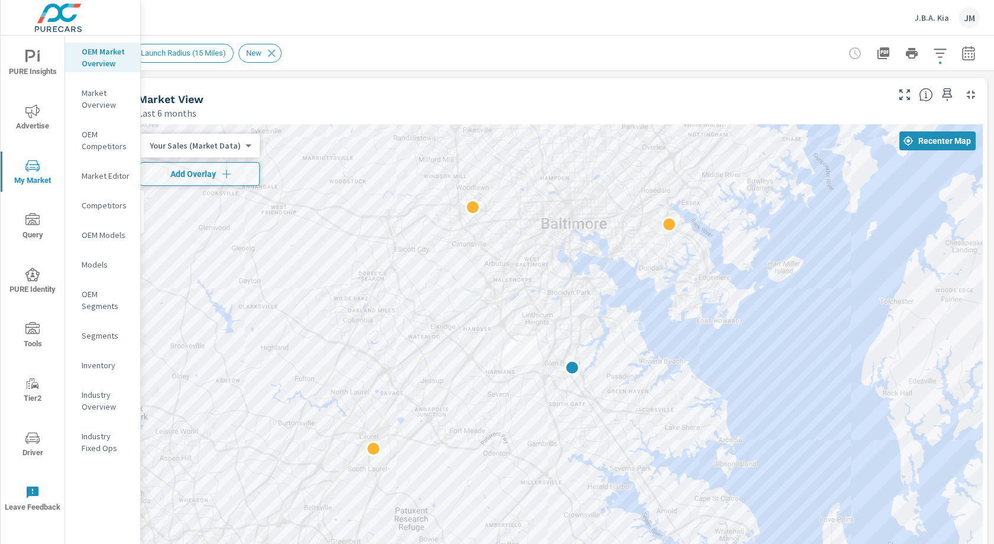 This screenshot has width=994, height=544. What do you see at coordinates (33, 282) in the screenshot?
I see `span: PURE Identity` at bounding box center [33, 282].